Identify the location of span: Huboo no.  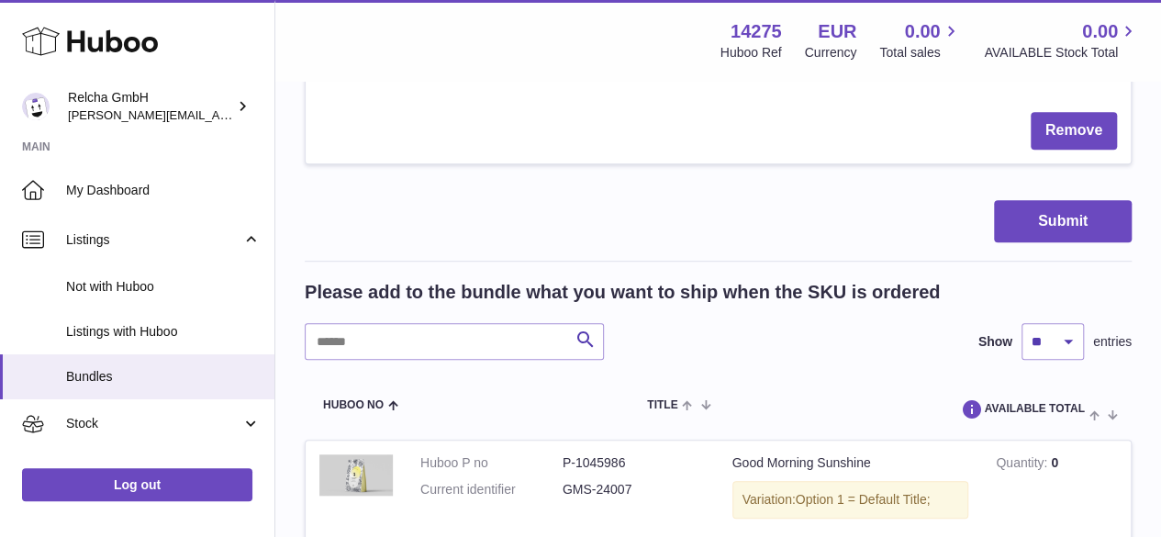
(353, 405).